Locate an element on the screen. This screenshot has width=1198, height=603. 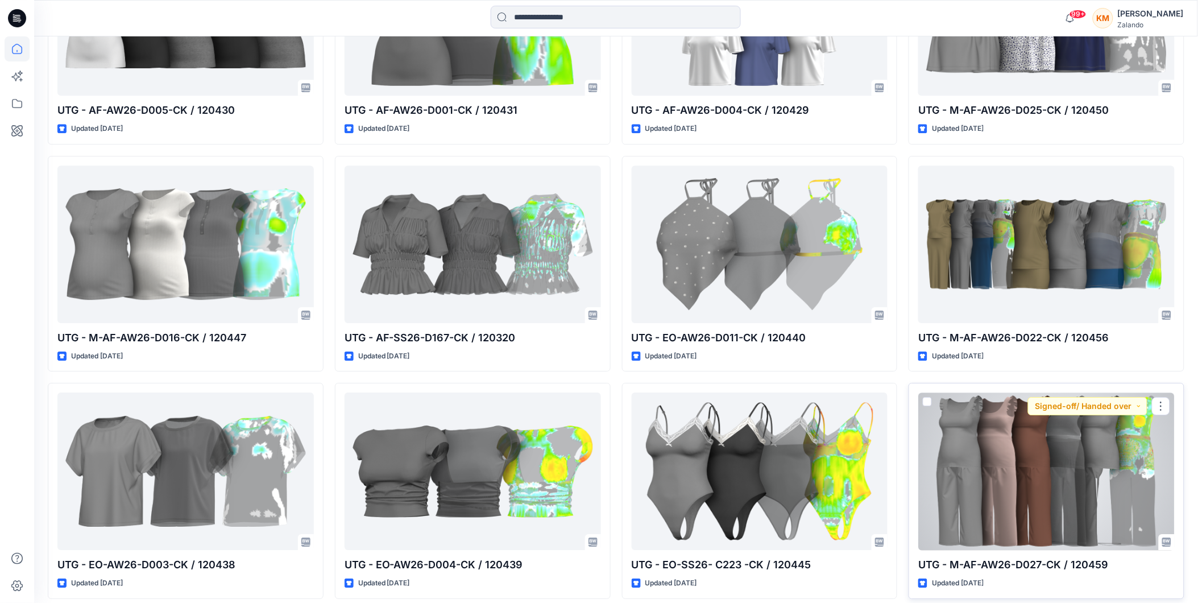
div: KM is located at coordinates (1103, 18).